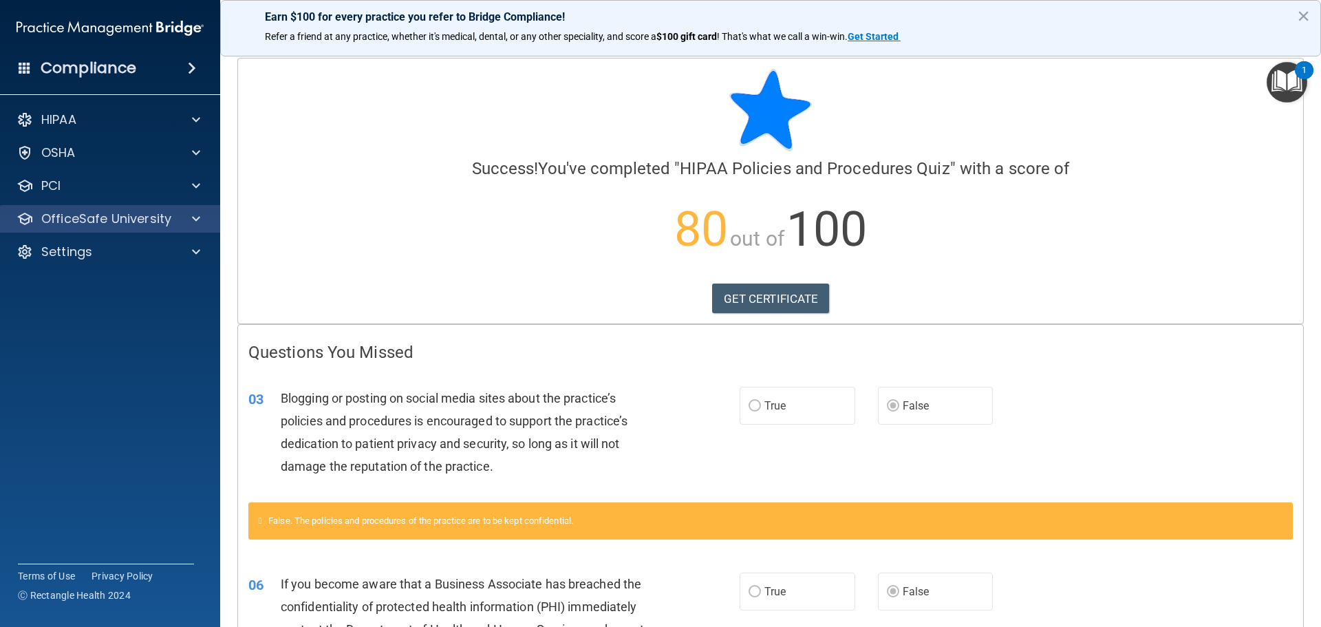  What do you see at coordinates (58, 153) in the screenshot?
I see `p: OSHA` at bounding box center [58, 153].